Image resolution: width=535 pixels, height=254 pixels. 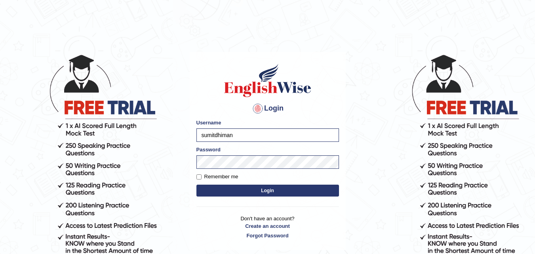 I want to click on a: Forgot Password, so click(x=268, y=235).